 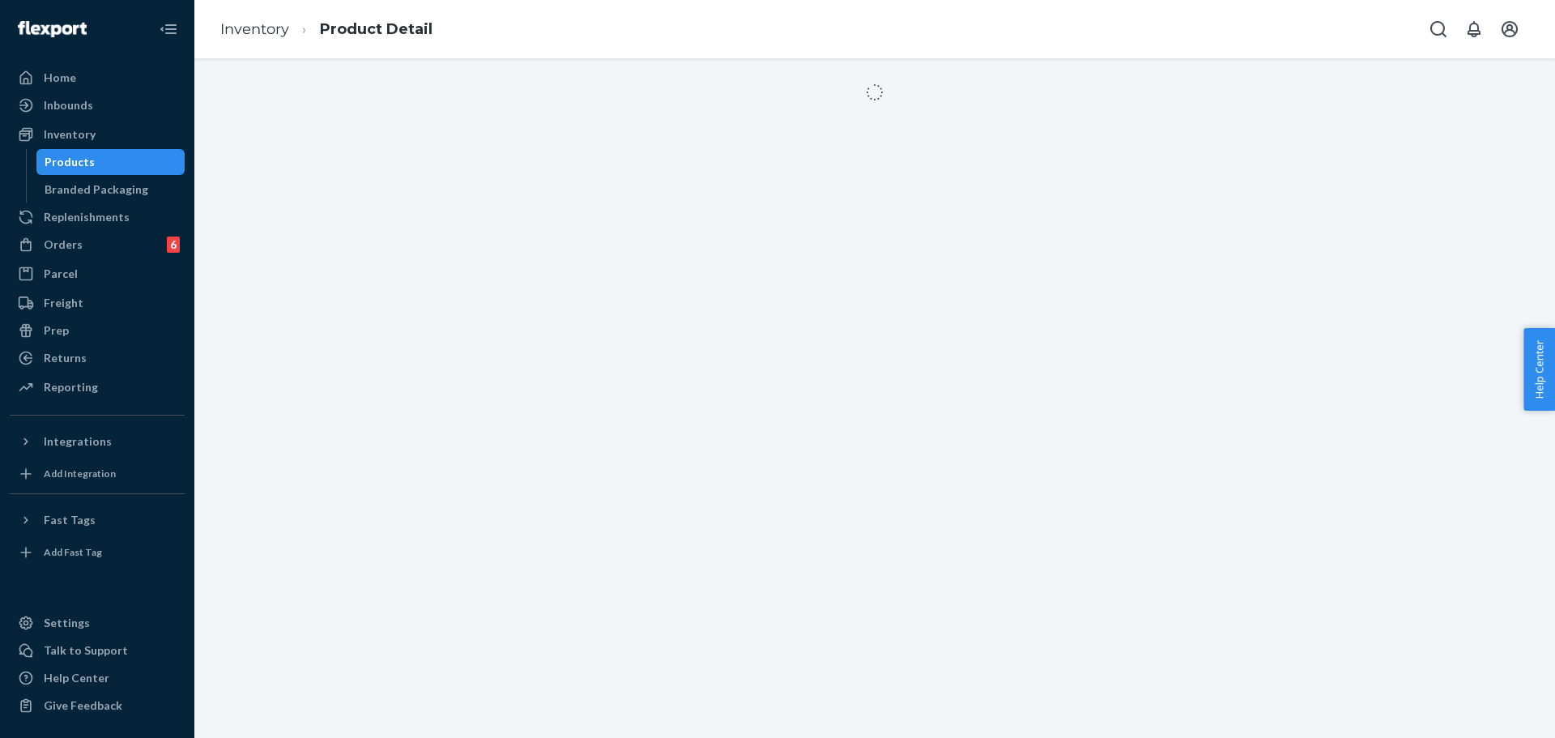 I want to click on a: Add Fast Tag, so click(x=97, y=552).